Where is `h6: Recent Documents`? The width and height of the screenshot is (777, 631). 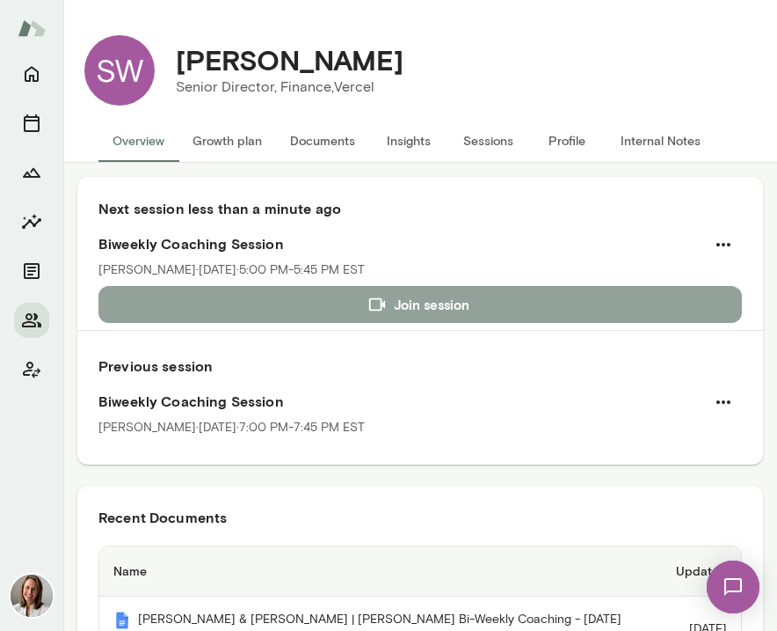
h6: Recent Documents is located at coordinates (420, 517).